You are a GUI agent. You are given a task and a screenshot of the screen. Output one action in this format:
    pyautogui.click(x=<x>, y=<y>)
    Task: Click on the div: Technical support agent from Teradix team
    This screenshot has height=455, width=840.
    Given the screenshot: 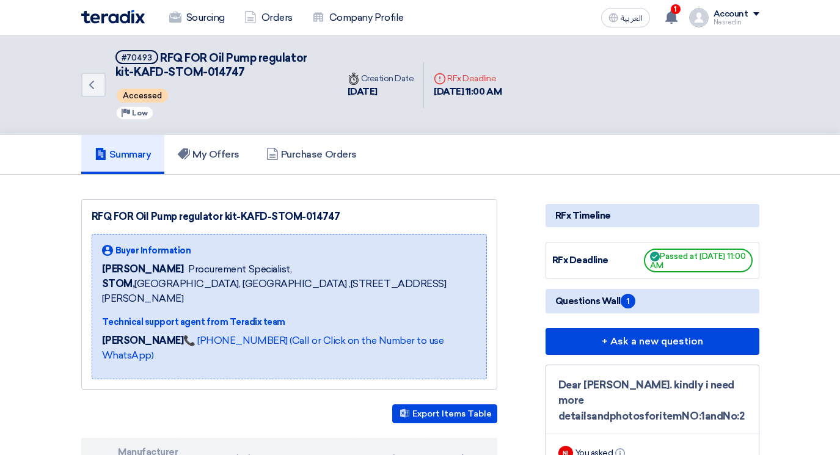 What is the action you would take?
    pyautogui.click(x=289, y=322)
    